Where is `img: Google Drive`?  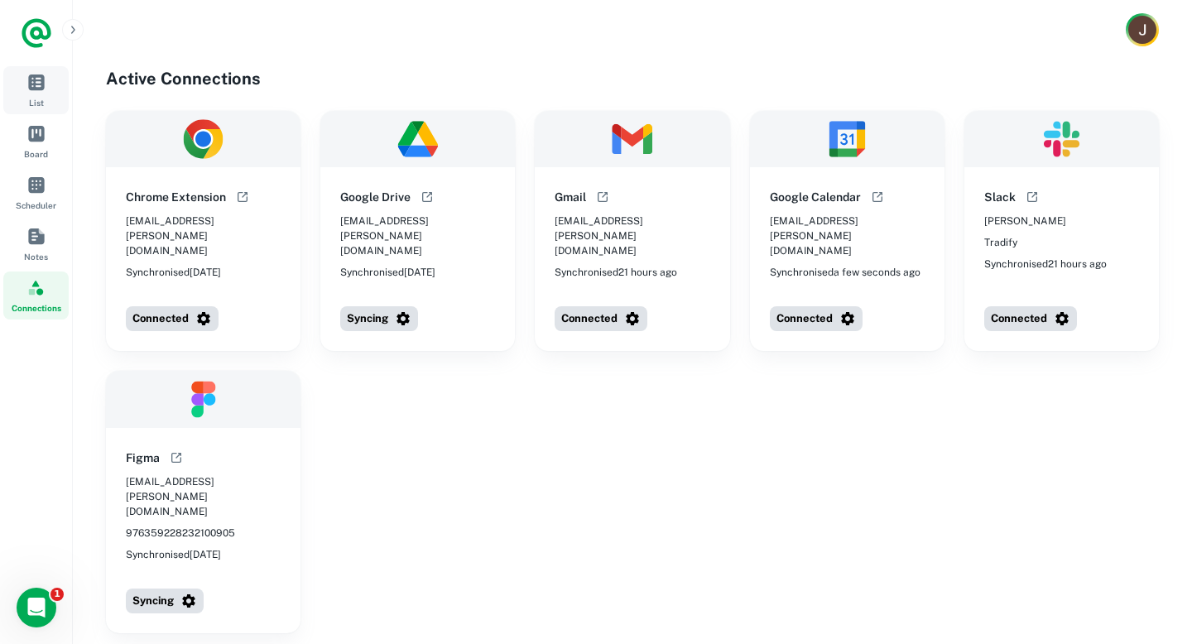 img: Google Drive is located at coordinates (417, 139).